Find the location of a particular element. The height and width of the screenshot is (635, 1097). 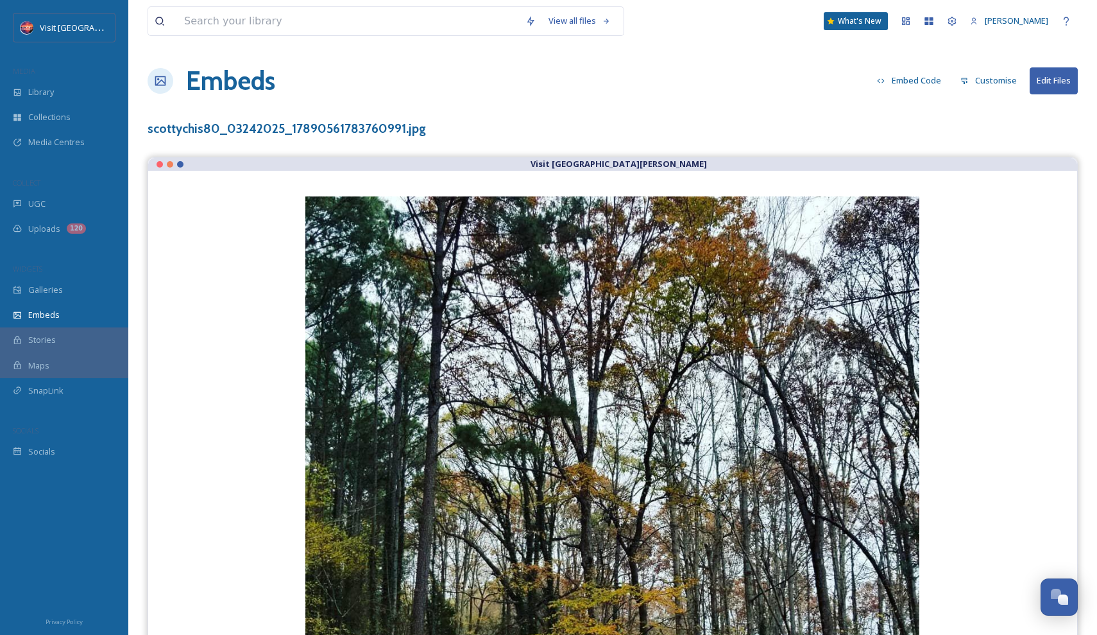

h1: Embeds is located at coordinates (230, 81).